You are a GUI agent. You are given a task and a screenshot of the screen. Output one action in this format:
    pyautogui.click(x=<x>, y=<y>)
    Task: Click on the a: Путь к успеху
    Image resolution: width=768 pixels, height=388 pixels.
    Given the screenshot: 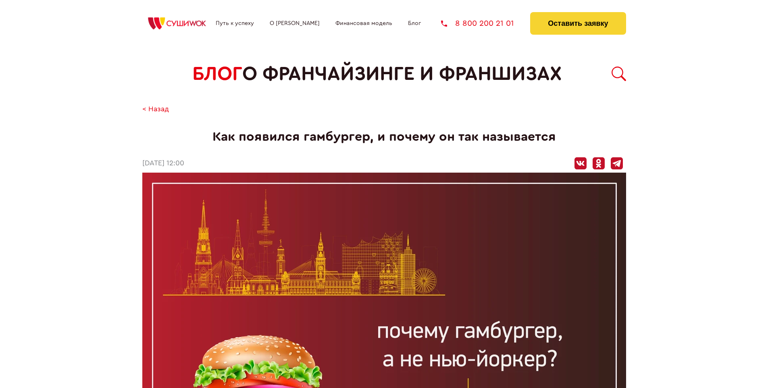 What is the action you would take?
    pyautogui.click(x=235, y=23)
    